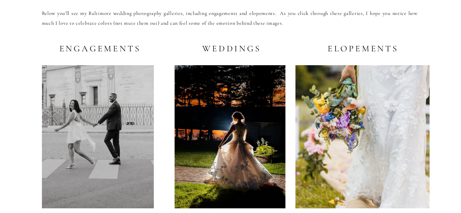 The image size is (461, 213). I want to click on h2: engagements, so click(98, 48).